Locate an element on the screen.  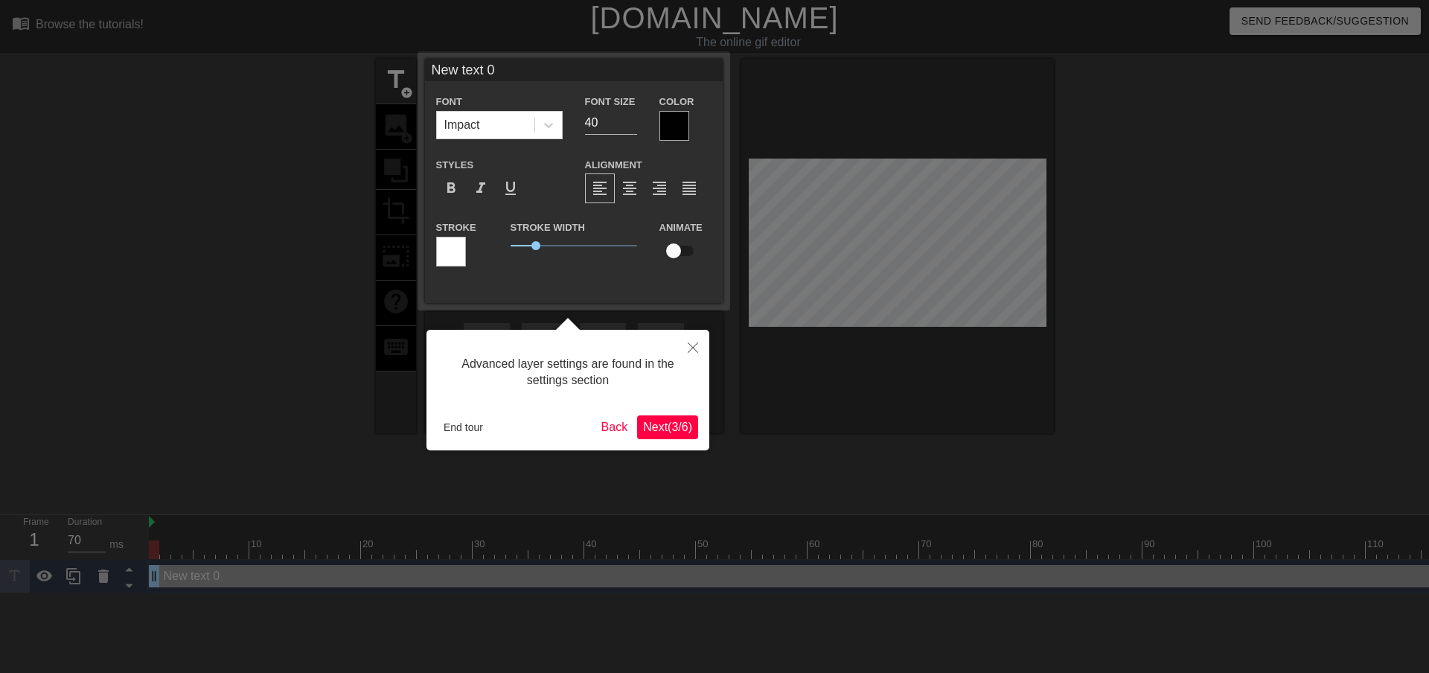
div: Advanced layer settings are found in the settings section is located at coordinates (568, 372).